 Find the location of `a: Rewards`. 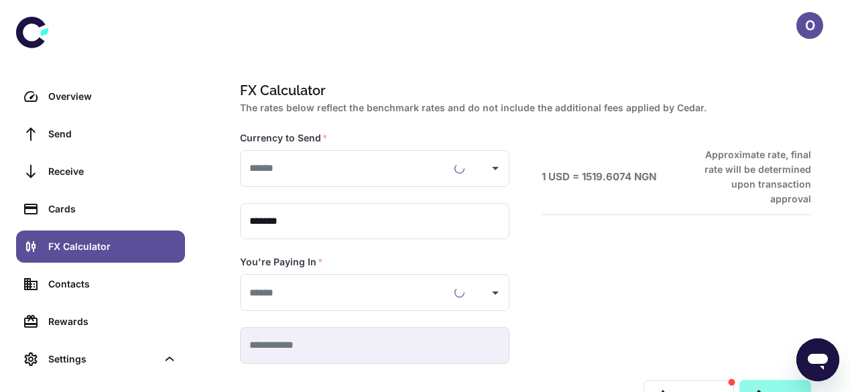

a: Rewards is located at coordinates (101, 322).